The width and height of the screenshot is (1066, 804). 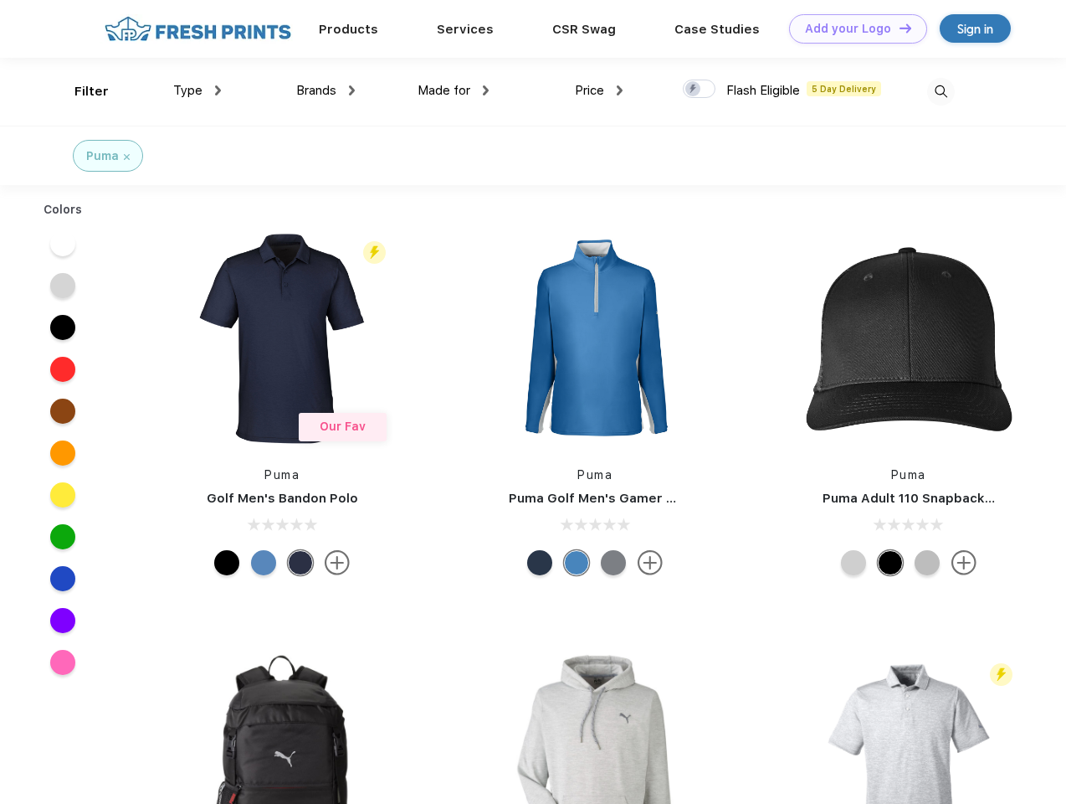 What do you see at coordinates (854, 562) in the screenshot?
I see `div: Quarry Brt Whit` at bounding box center [854, 562].